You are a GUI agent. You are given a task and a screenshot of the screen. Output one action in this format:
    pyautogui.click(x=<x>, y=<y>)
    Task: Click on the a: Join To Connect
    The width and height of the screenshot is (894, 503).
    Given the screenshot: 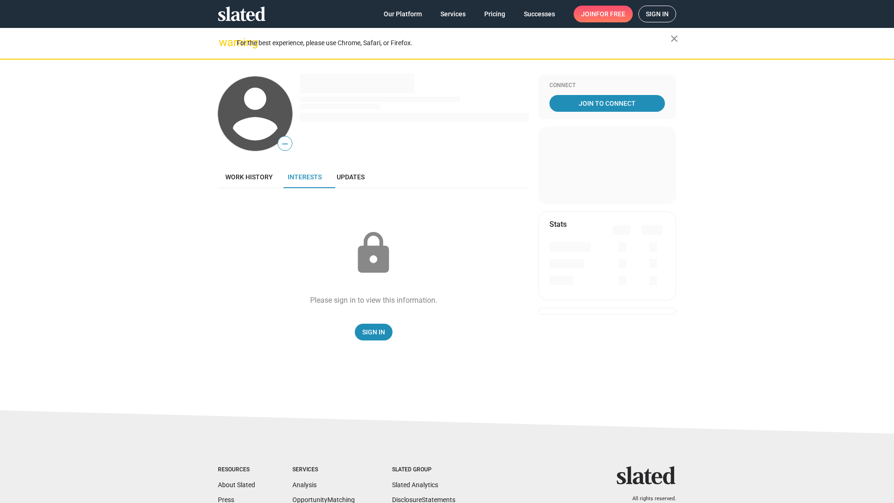 What is the action you would take?
    pyautogui.click(x=607, y=103)
    